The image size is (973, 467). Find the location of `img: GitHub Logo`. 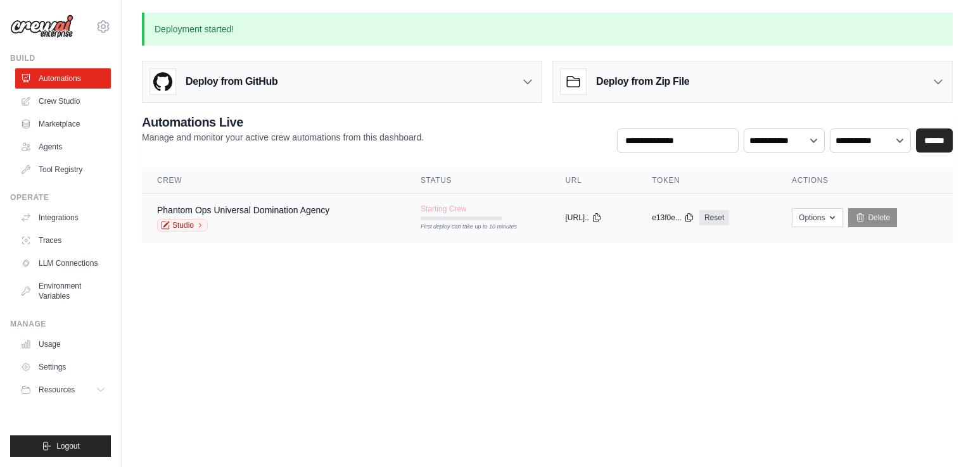

img: GitHub Logo is located at coordinates (163, 82).